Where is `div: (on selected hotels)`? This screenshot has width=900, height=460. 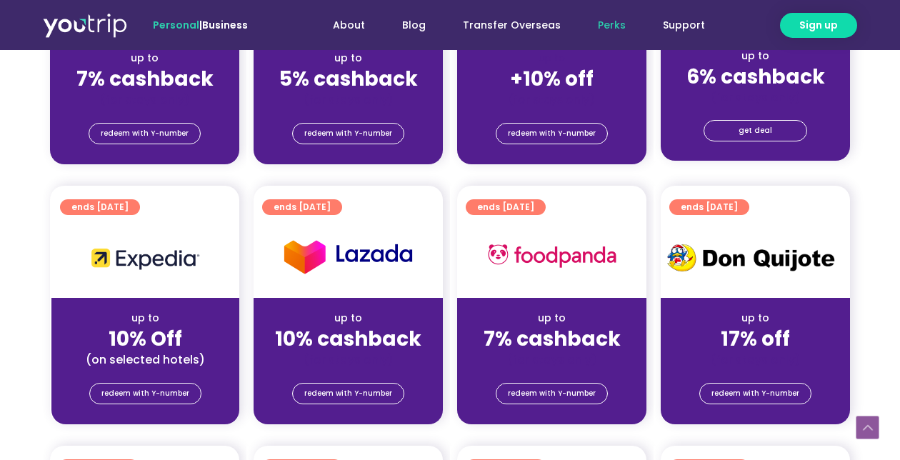
div: (on selected hotels) is located at coordinates (145, 359).